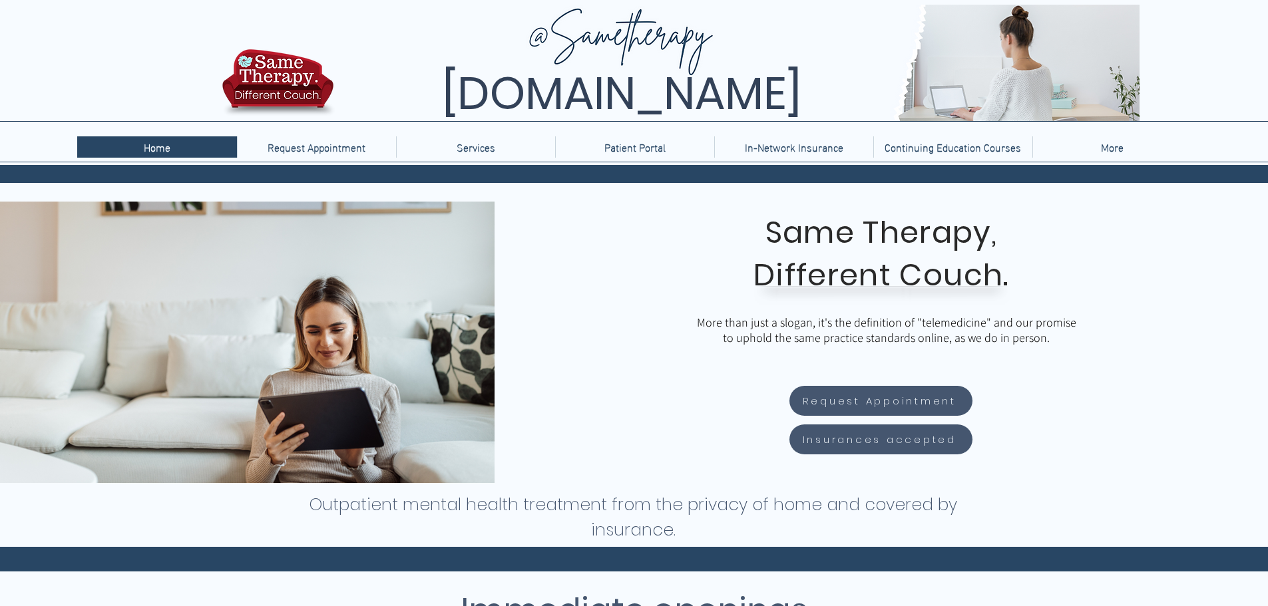  Describe the element at coordinates (634, 147) in the screenshot. I see `a: Patient Portal` at that location.